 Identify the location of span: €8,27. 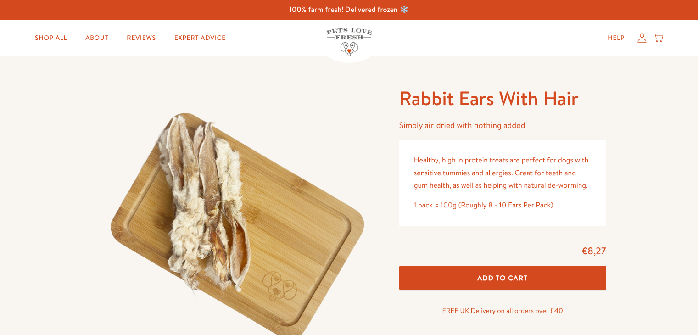
(594, 250).